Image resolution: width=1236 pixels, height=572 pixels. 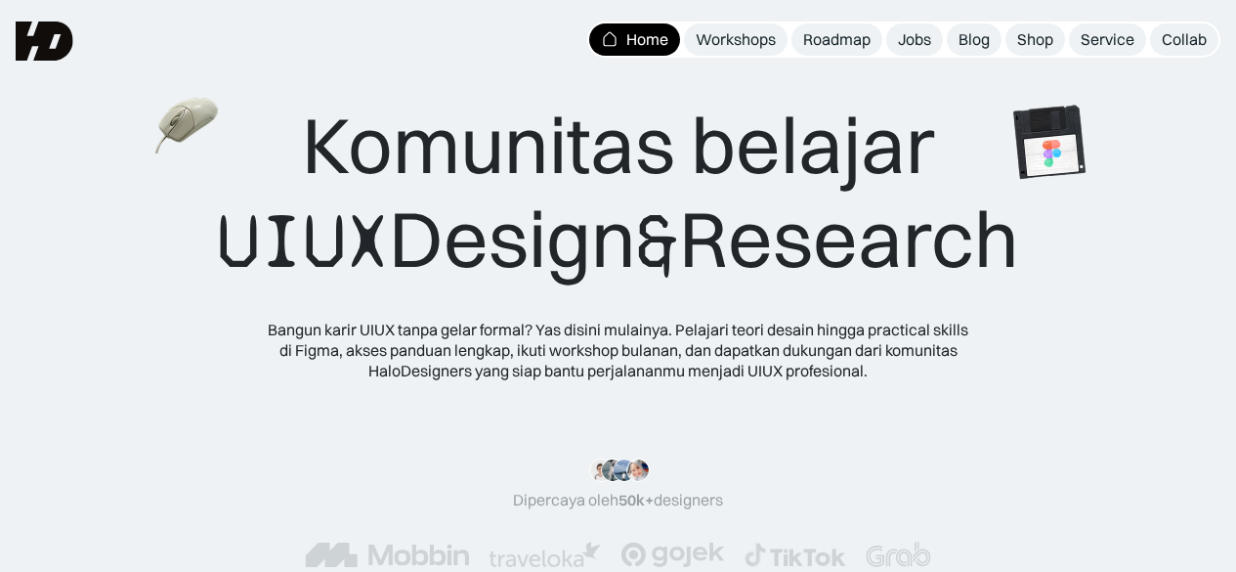 What do you see at coordinates (1107, 39) in the screenshot?
I see `div: Service` at bounding box center [1107, 39].